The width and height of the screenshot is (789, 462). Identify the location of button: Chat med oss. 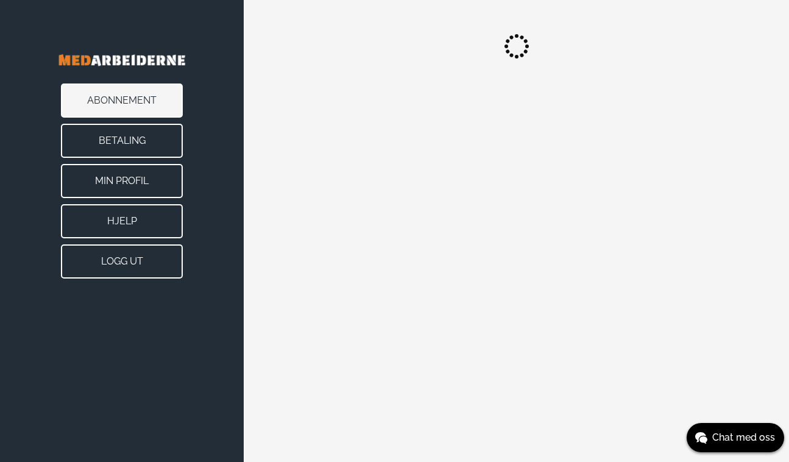
(735, 437).